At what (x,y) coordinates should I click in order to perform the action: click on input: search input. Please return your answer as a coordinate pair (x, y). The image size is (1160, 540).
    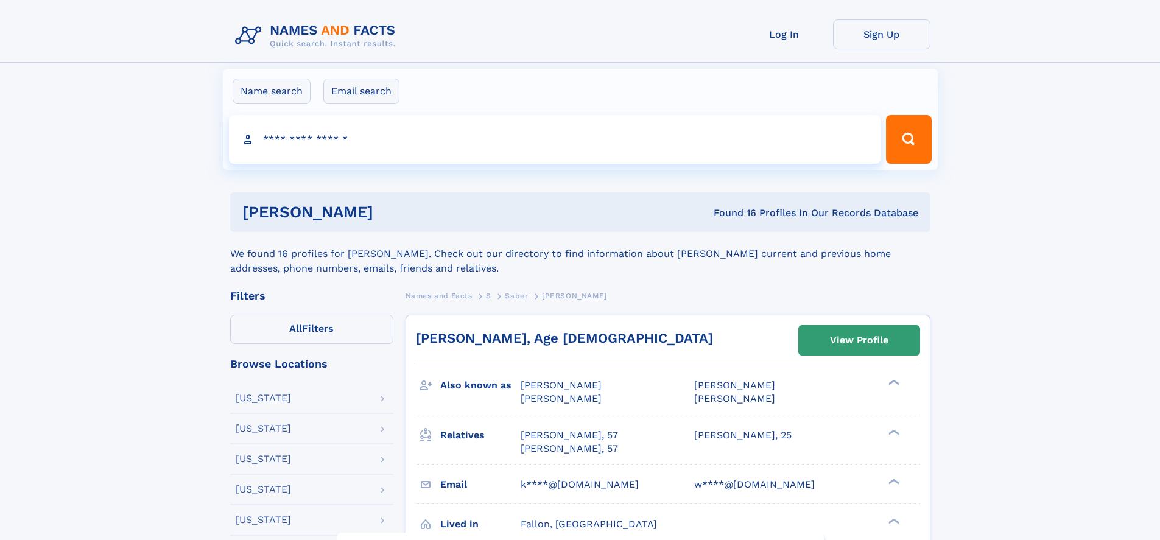
    Looking at the image, I should click on (555, 139).